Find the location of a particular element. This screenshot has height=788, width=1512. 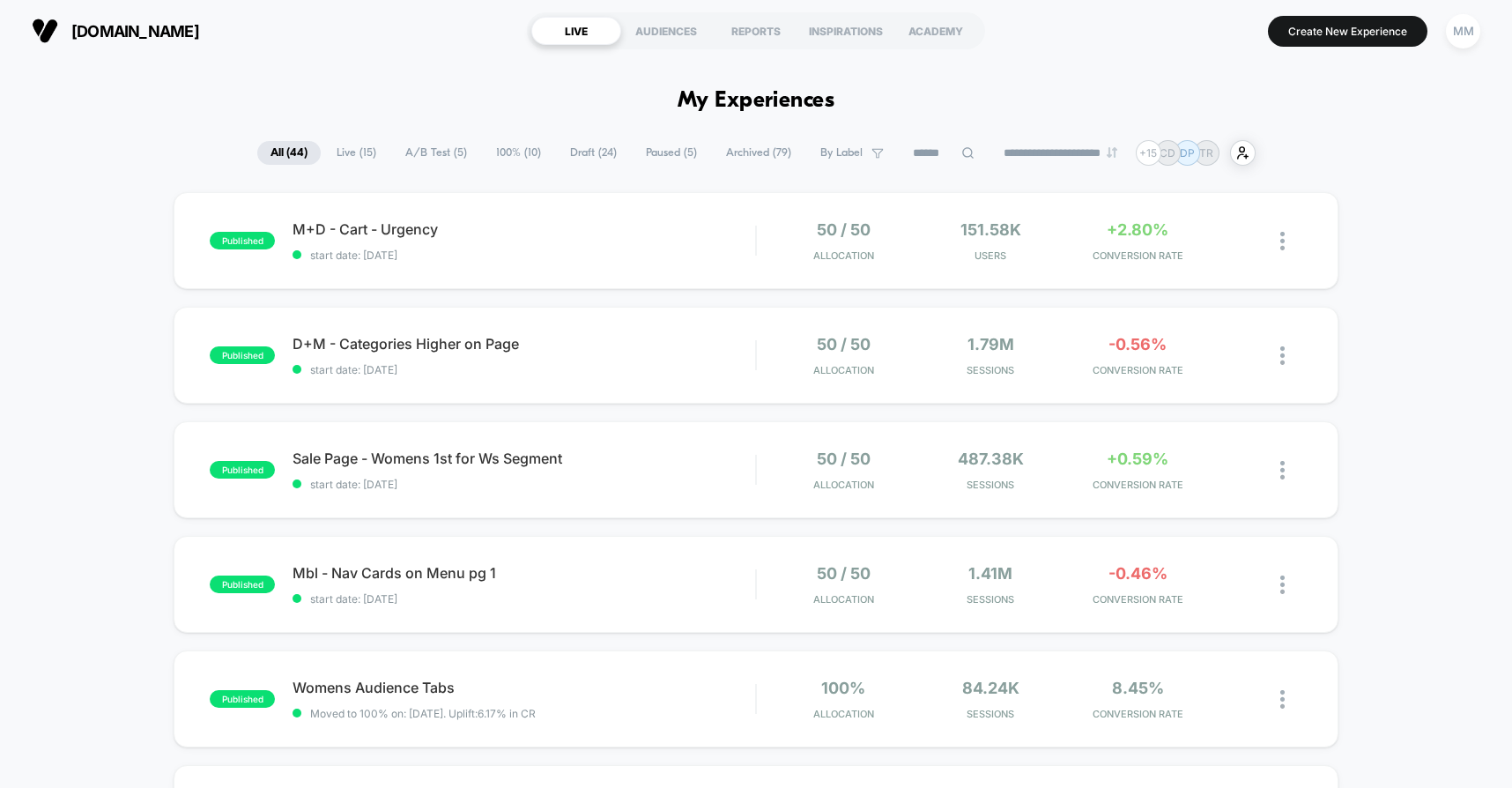

span: By Label is located at coordinates (842, 153).